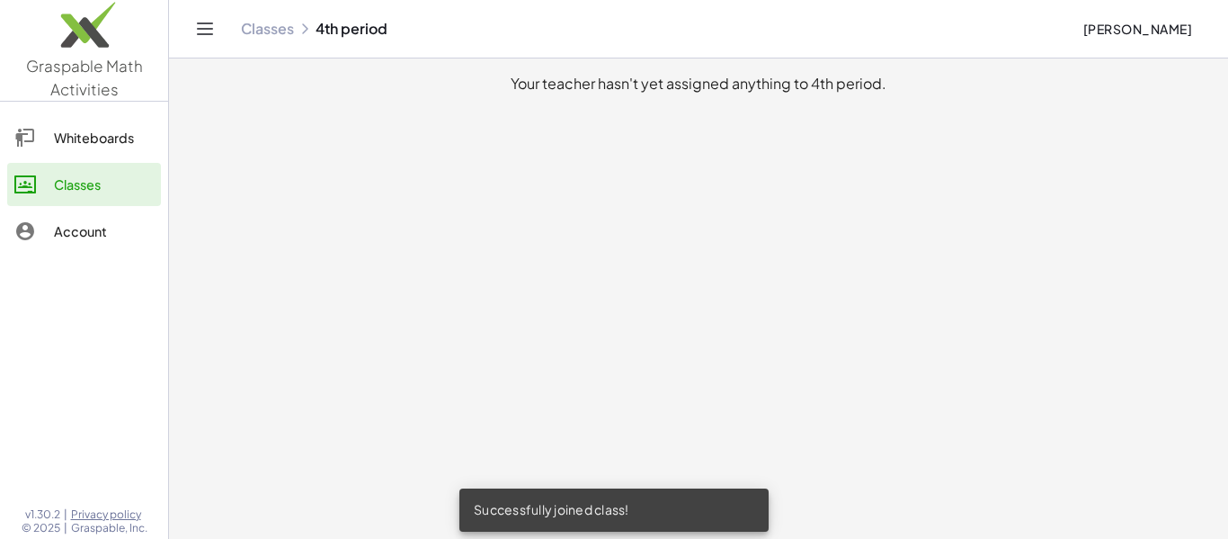 The height and width of the screenshot is (539, 1228). I want to click on a: Whiteboards, so click(84, 138).